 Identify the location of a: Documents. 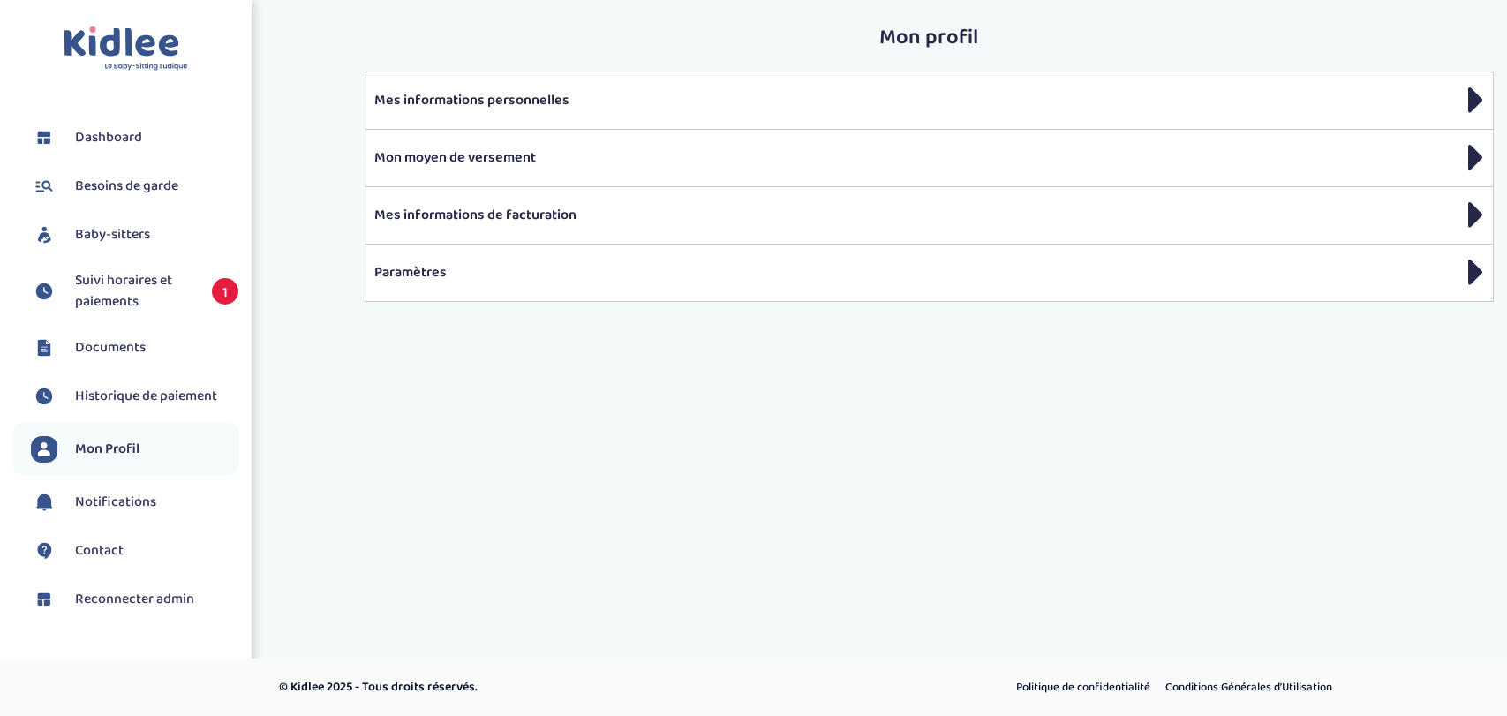
(134, 348).